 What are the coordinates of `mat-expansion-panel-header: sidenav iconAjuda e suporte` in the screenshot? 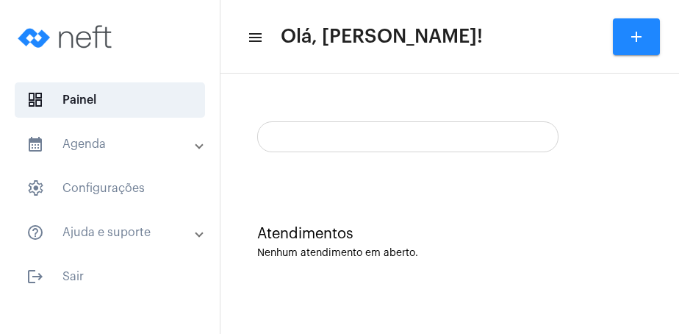 It's located at (114, 232).